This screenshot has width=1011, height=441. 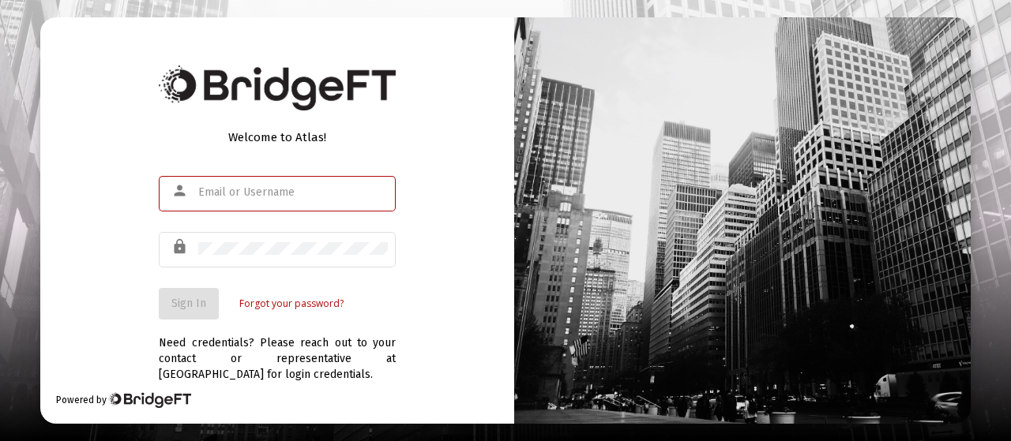 I want to click on span: Sign In, so click(x=189, y=303).